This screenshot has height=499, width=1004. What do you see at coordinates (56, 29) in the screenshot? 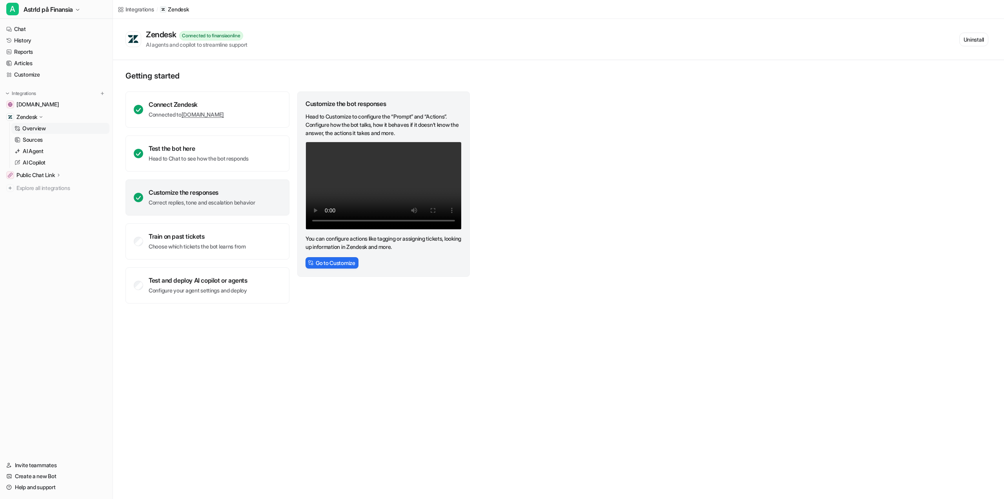
I see `a: Chat` at bounding box center [56, 29].